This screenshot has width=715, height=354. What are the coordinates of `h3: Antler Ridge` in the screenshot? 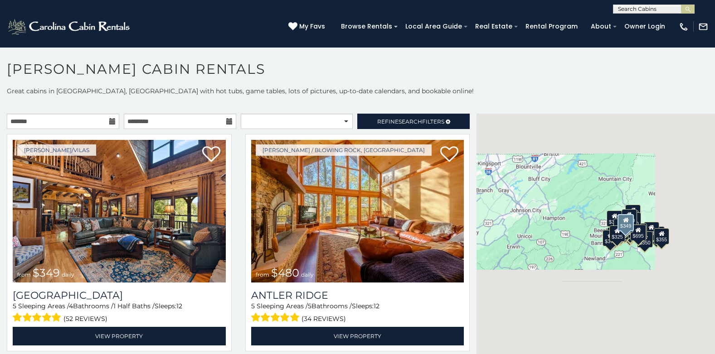 It's located at (358, 295).